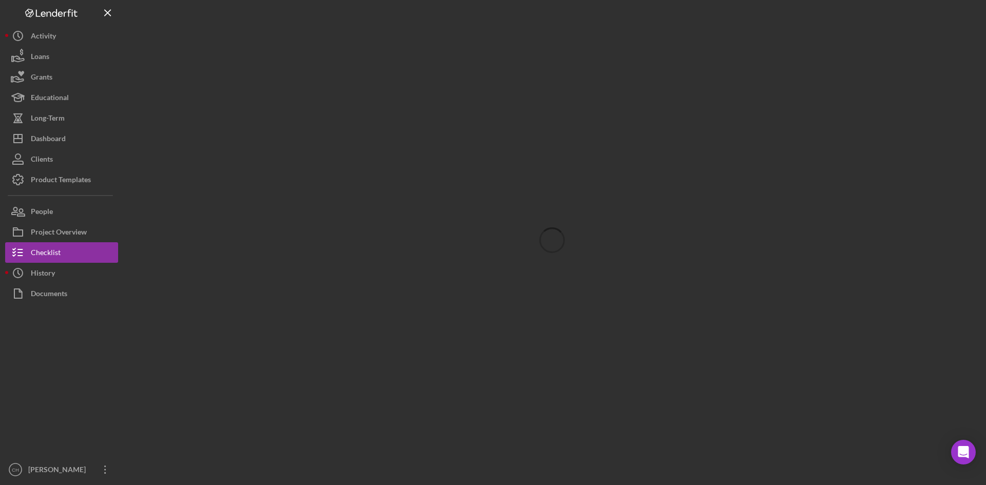 Image resolution: width=986 pixels, height=485 pixels. What do you see at coordinates (48, 140) in the screenshot?
I see `div: Dashboard` at bounding box center [48, 140].